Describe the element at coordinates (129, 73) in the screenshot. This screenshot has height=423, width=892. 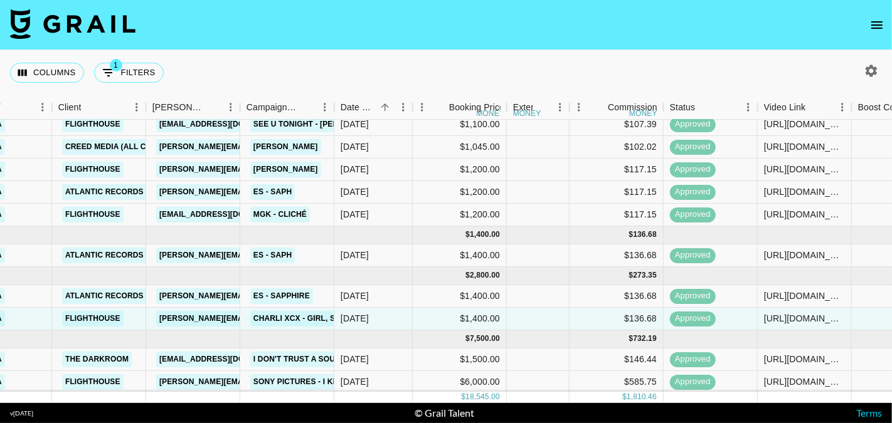
I see `button: Show filters` at that location.